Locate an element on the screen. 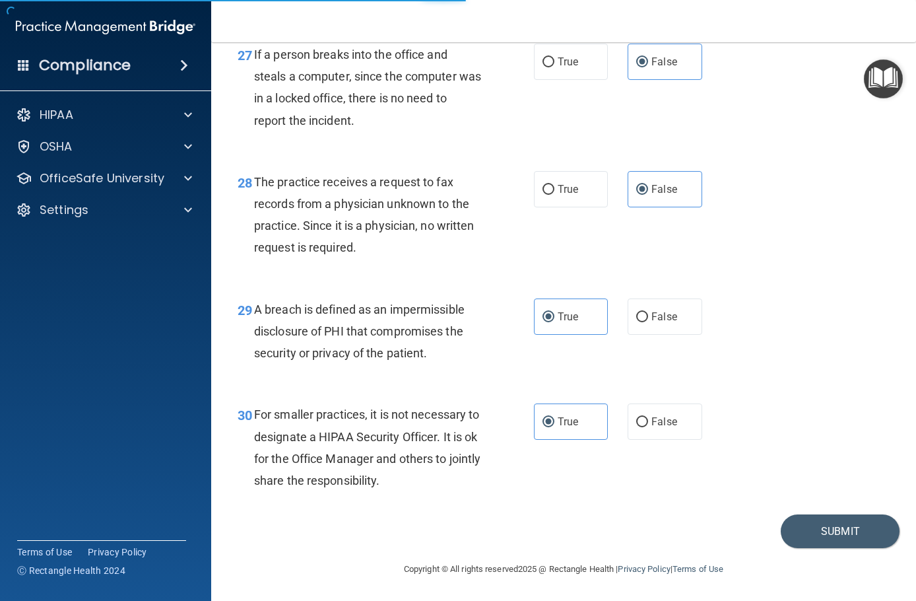  a: HIPAA is located at coordinates (104, 115).